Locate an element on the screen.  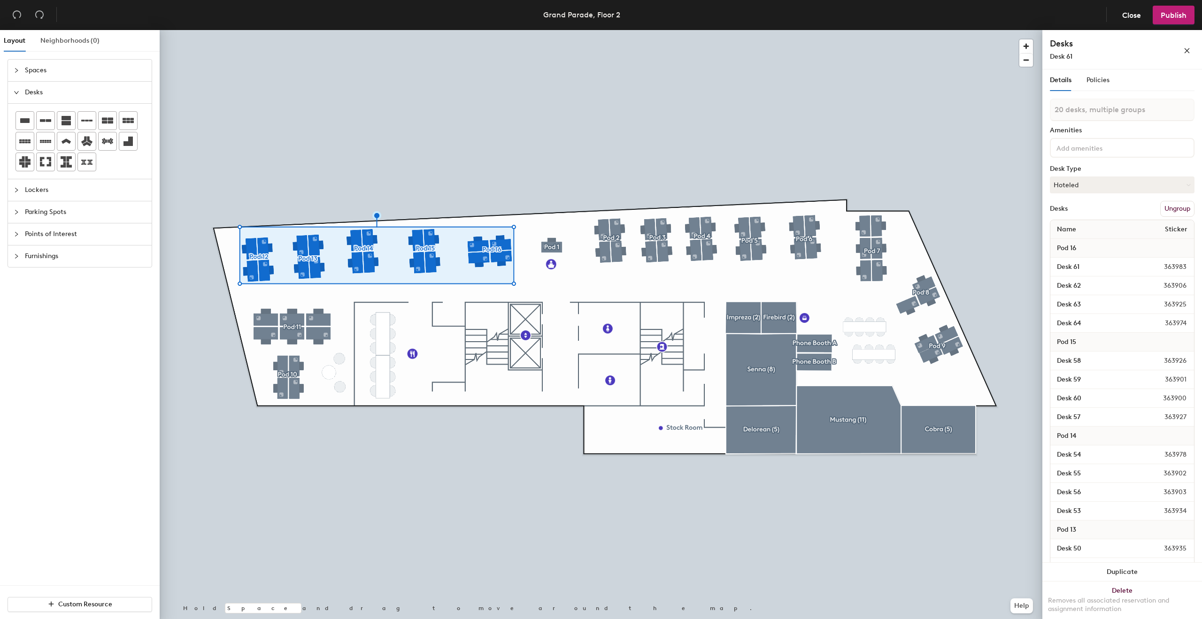
div: Removes all associated reservation and assignment information is located at coordinates (1122, 605).